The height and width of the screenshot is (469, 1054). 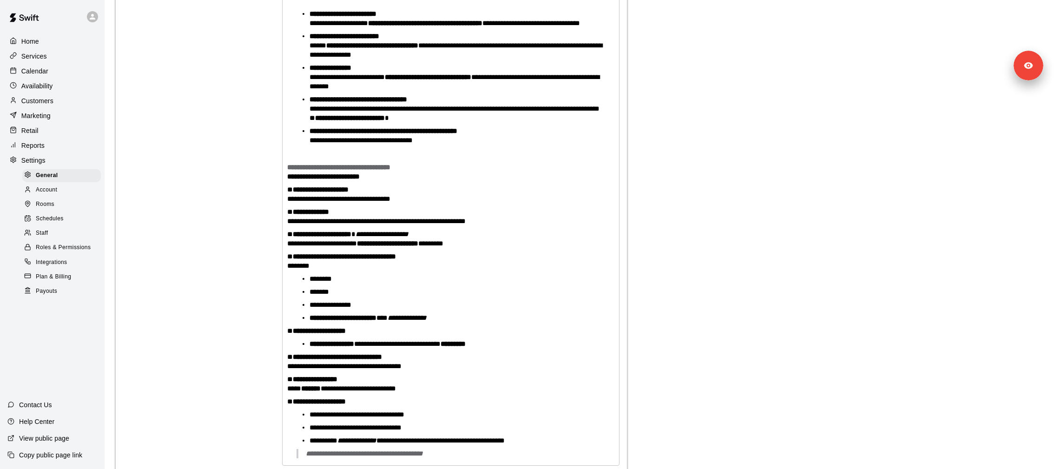 What do you see at coordinates (52, 101) in the screenshot?
I see `div: Customers` at bounding box center [52, 101].